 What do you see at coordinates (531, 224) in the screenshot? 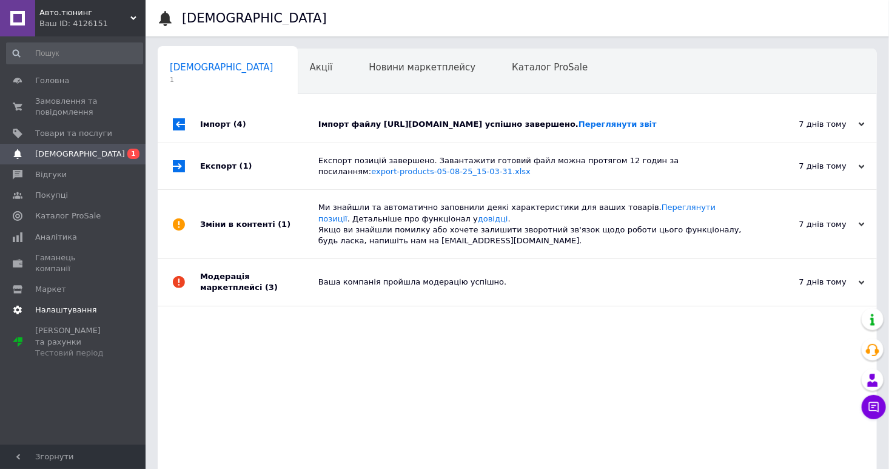
I see `div: Ми знайшли та автоматично заповнили деякі характеристики для ваших товарів. . Детальніше про функ...` at bounding box center [531, 224].